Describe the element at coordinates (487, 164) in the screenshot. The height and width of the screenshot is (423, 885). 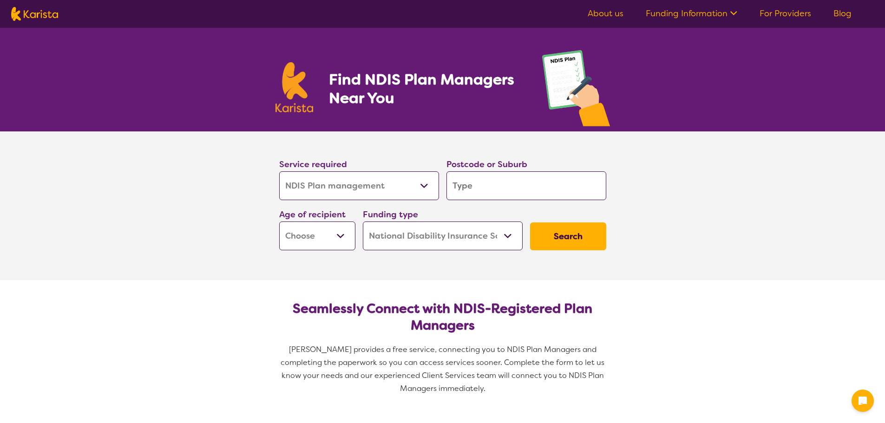
I see `label: Postcode or Suburb` at that location.